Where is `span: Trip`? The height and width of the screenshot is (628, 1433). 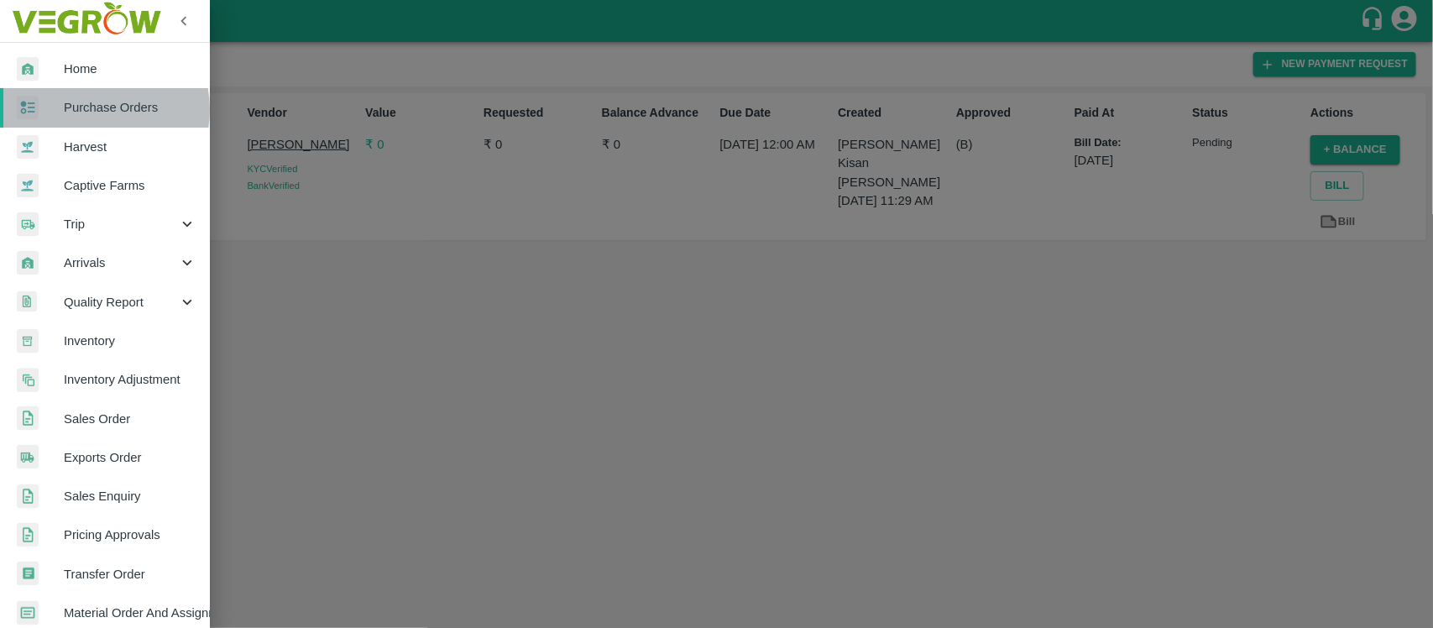
span: Trip is located at coordinates (121, 224).